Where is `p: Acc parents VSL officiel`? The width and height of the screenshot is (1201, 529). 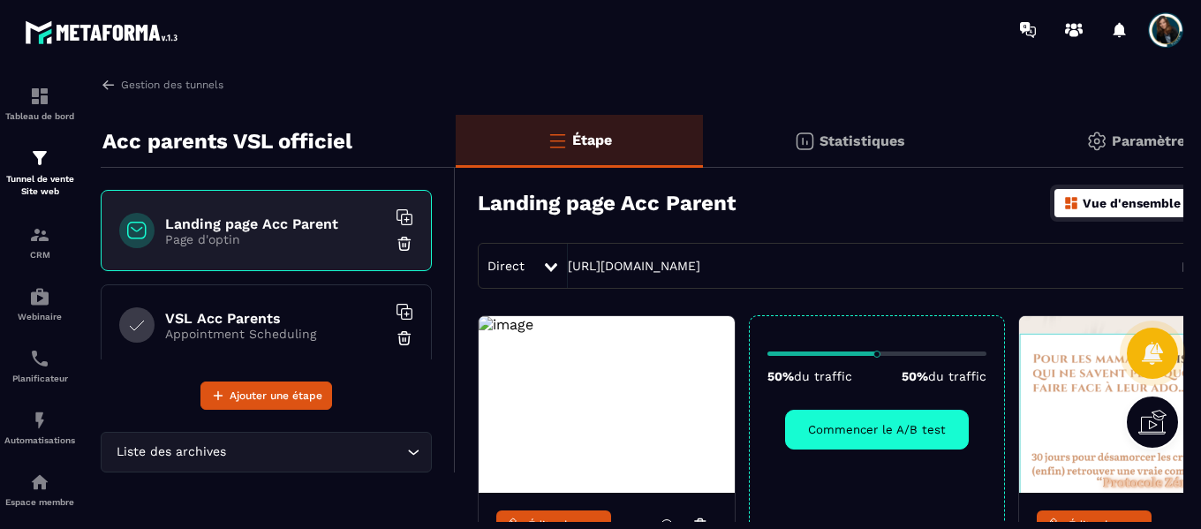
p: Acc parents VSL officiel is located at coordinates (227, 141).